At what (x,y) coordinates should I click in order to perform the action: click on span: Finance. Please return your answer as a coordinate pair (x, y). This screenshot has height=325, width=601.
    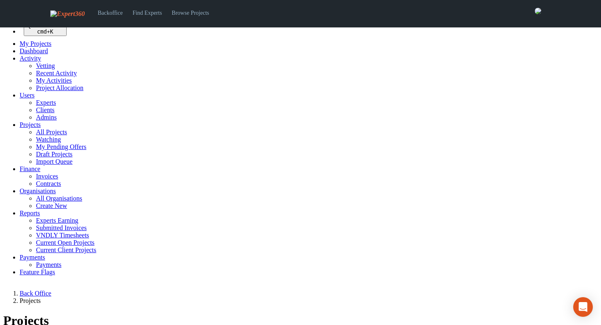
    Looking at the image, I should click on (30, 169).